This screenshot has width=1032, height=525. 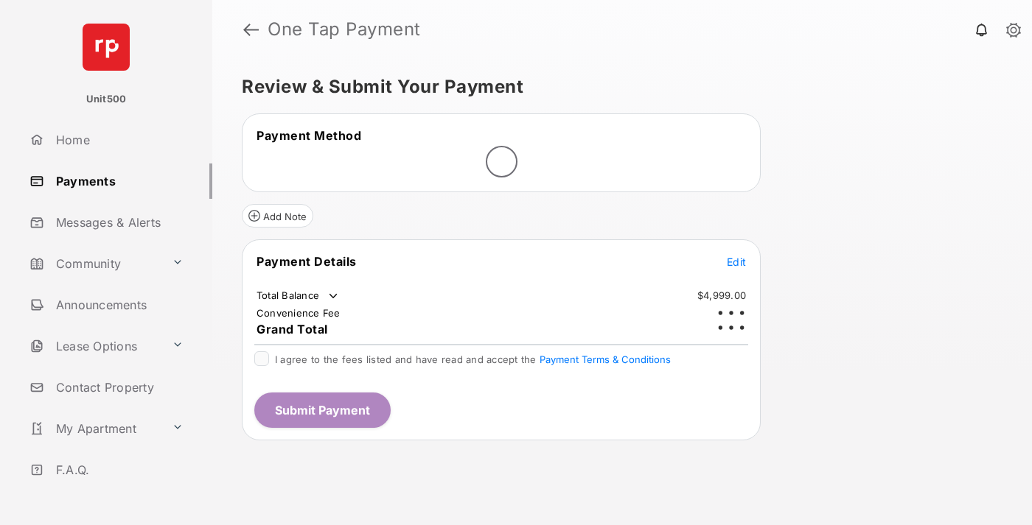 I want to click on h5: Review & Submit Your Payment, so click(x=616, y=87).